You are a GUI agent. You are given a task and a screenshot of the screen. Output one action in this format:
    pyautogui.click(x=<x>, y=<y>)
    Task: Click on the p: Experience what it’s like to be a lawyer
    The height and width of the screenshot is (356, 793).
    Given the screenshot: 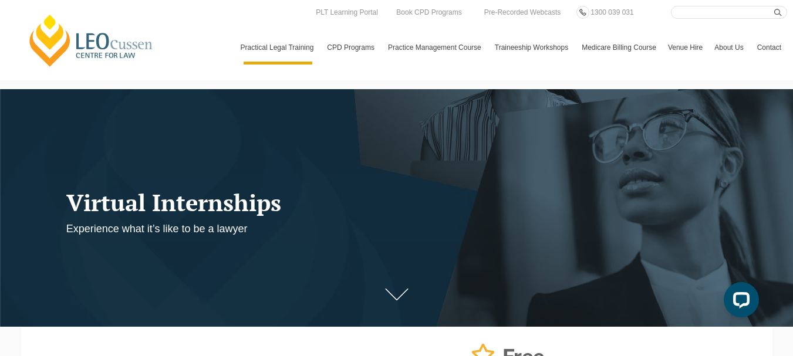 What is the action you would take?
    pyautogui.click(x=297, y=229)
    